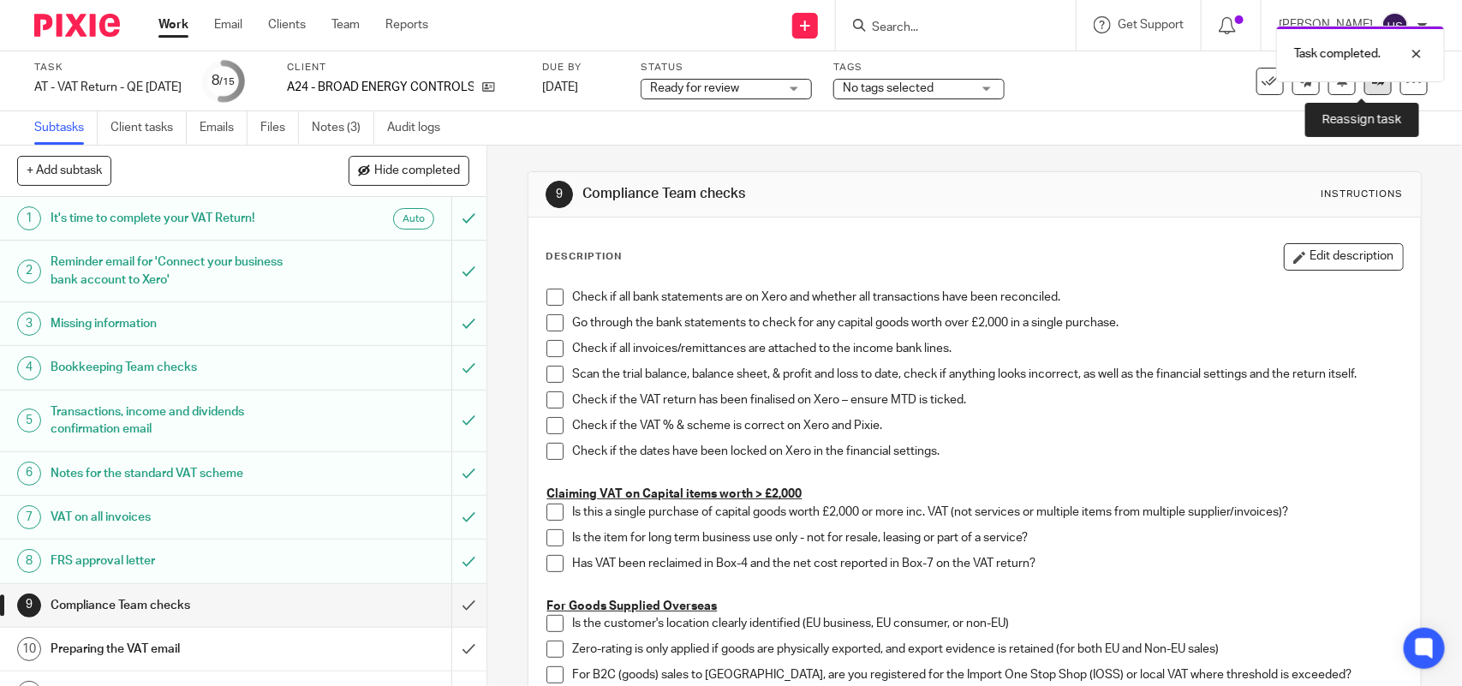 The height and width of the screenshot is (686, 1462). Describe the element at coordinates (726, 68) in the screenshot. I see `label: Status` at that location.